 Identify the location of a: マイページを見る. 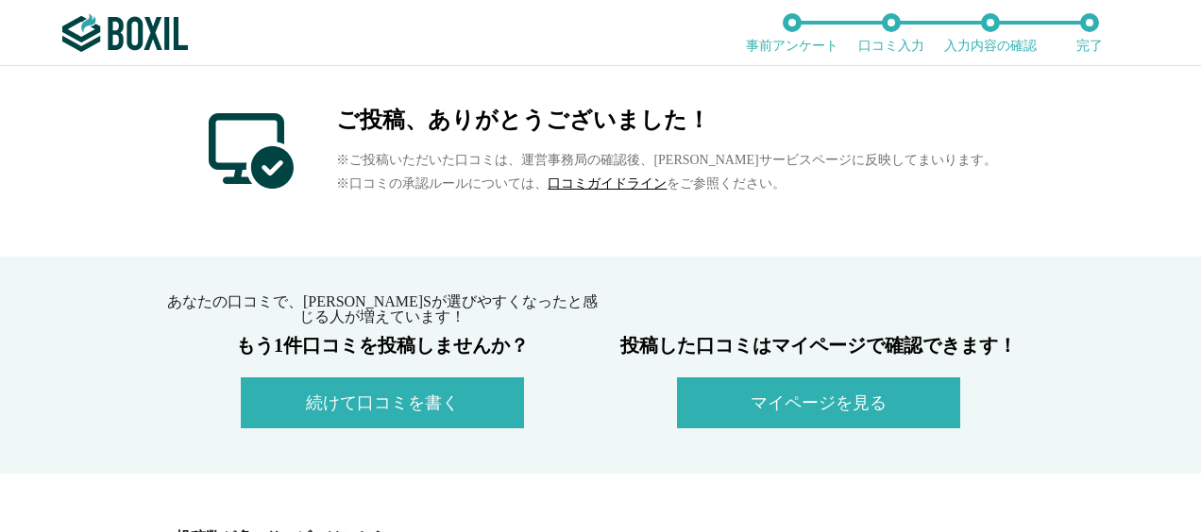
(819, 404).